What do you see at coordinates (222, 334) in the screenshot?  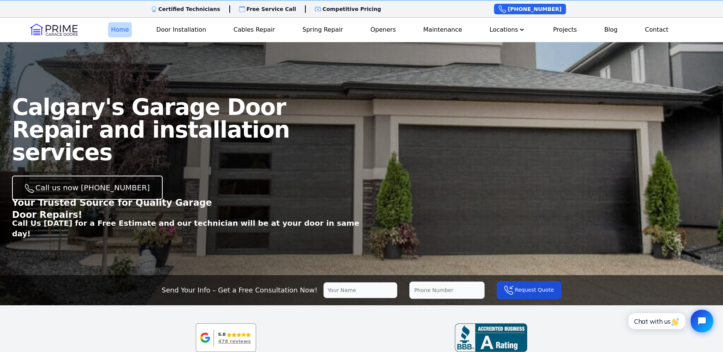 I see `div: 5.0` at bounding box center [222, 334].